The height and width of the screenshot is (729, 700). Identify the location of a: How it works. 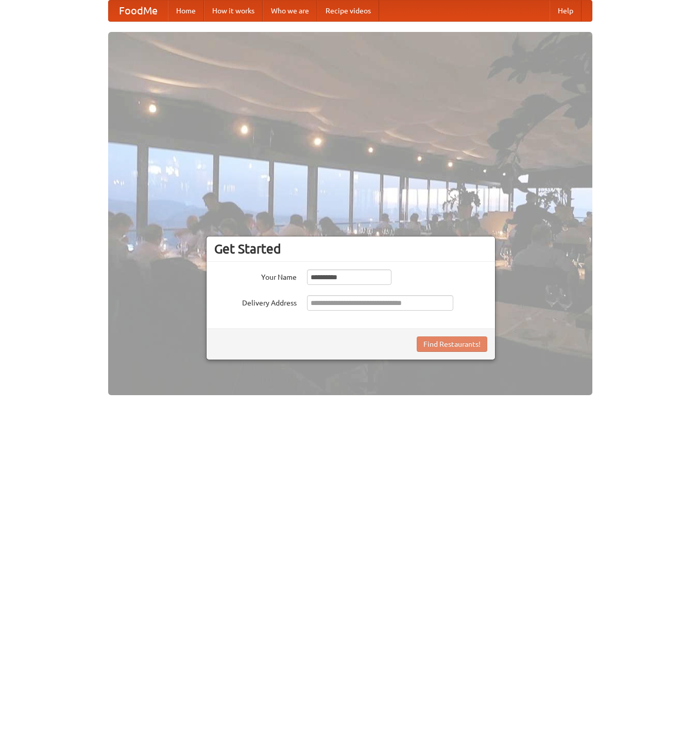
(233, 11).